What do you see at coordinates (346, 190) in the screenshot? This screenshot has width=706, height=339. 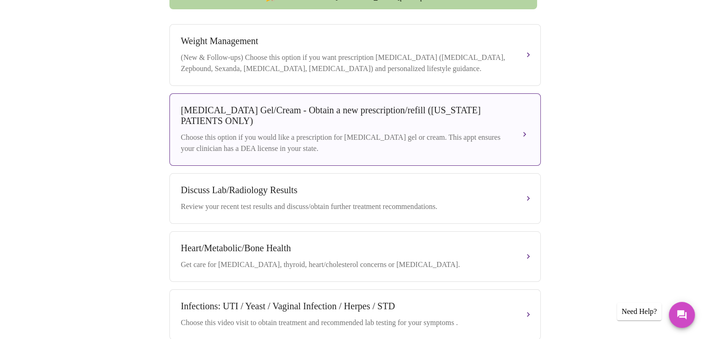 I see `div: Discuss Lab/Radiology Results` at bounding box center [346, 190].